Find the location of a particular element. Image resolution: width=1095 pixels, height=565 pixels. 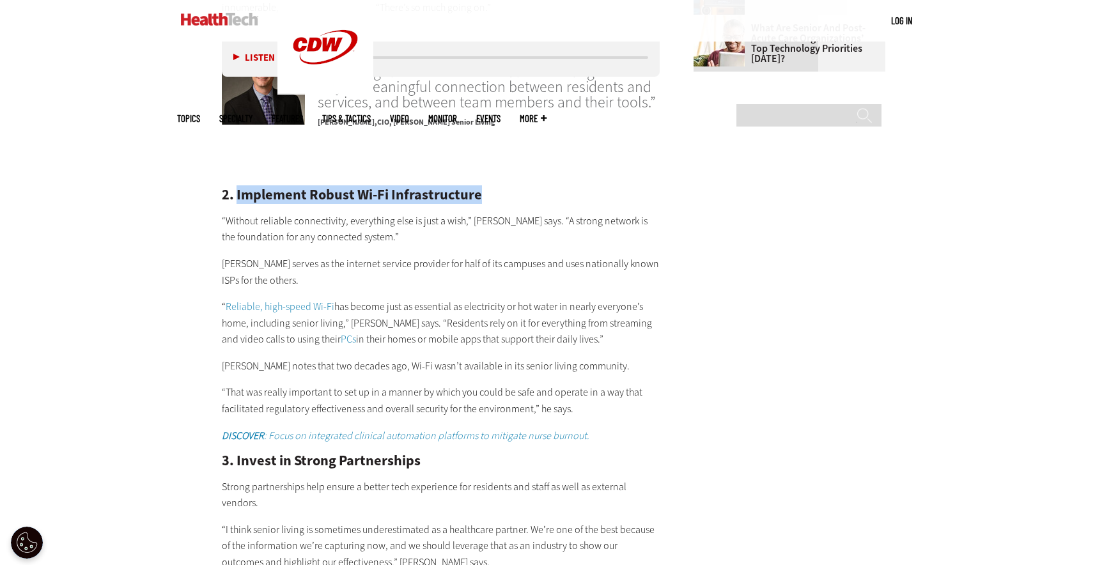

h2: 2. Implement Robust Wi-Fi Infrastructure is located at coordinates (441, 195).